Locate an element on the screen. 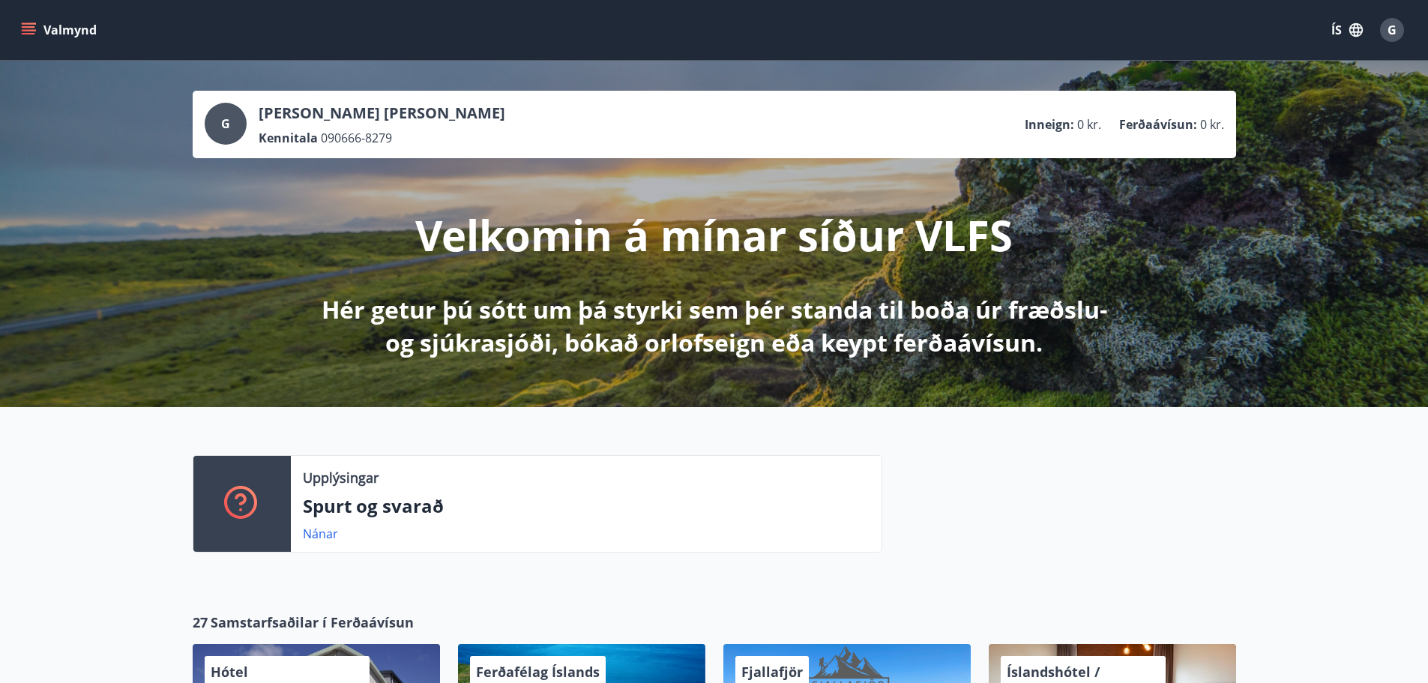 Image resolution: width=1428 pixels, height=683 pixels. button: ÍS is located at coordinates (1347, 30).